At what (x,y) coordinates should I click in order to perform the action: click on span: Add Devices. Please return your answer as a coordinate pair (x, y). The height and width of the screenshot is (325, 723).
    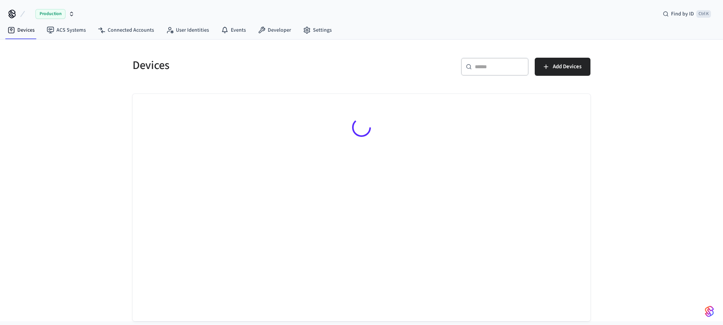
    Looking at the image, I should click on (567, 67).